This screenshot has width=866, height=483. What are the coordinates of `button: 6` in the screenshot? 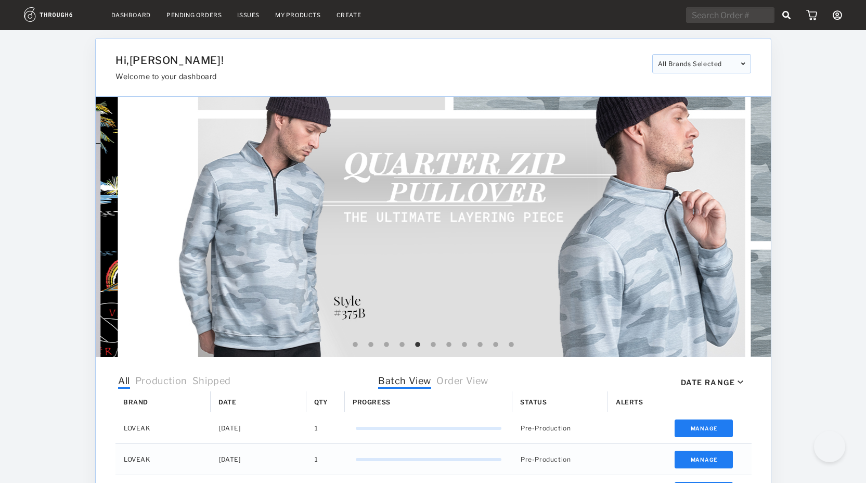 It's located at (433, 345).